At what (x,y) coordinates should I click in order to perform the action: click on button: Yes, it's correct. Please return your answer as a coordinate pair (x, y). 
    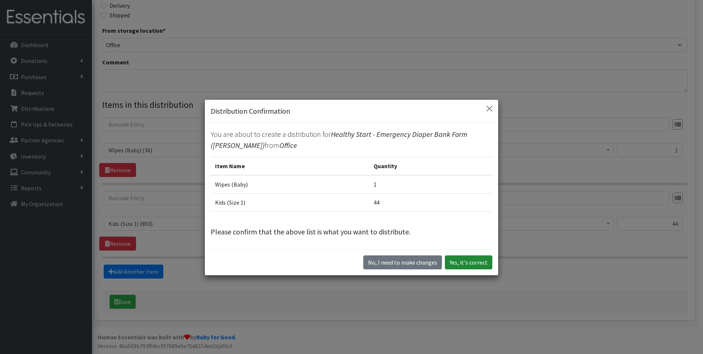
    Looking at the image, I should click on (468, 262).